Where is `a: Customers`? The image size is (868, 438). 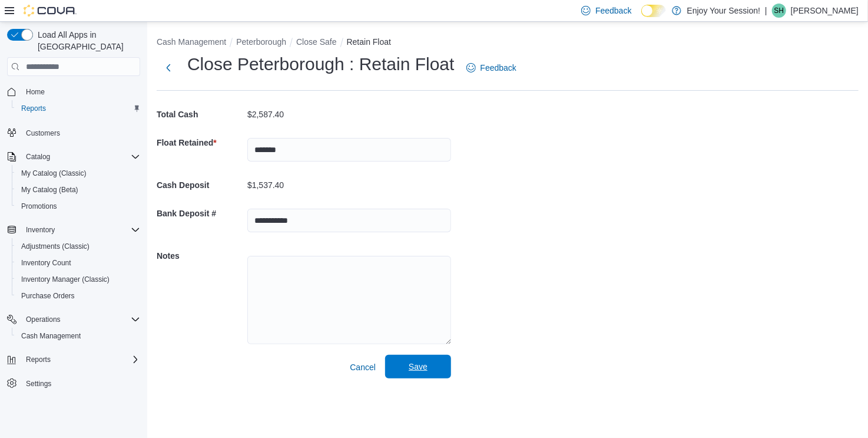 a: Customers is located at coordinates (43, 133).